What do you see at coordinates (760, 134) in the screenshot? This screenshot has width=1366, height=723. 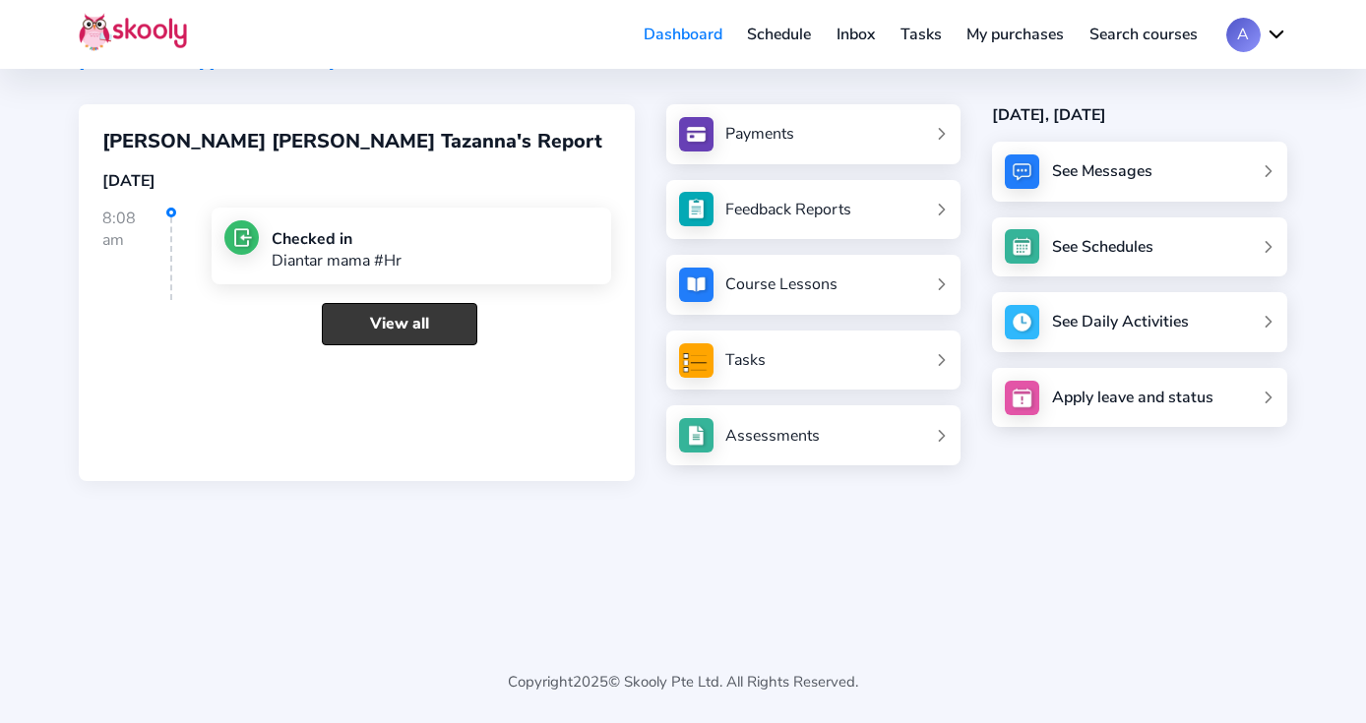 I see `div: Payments` at bounding box center [760, 134].